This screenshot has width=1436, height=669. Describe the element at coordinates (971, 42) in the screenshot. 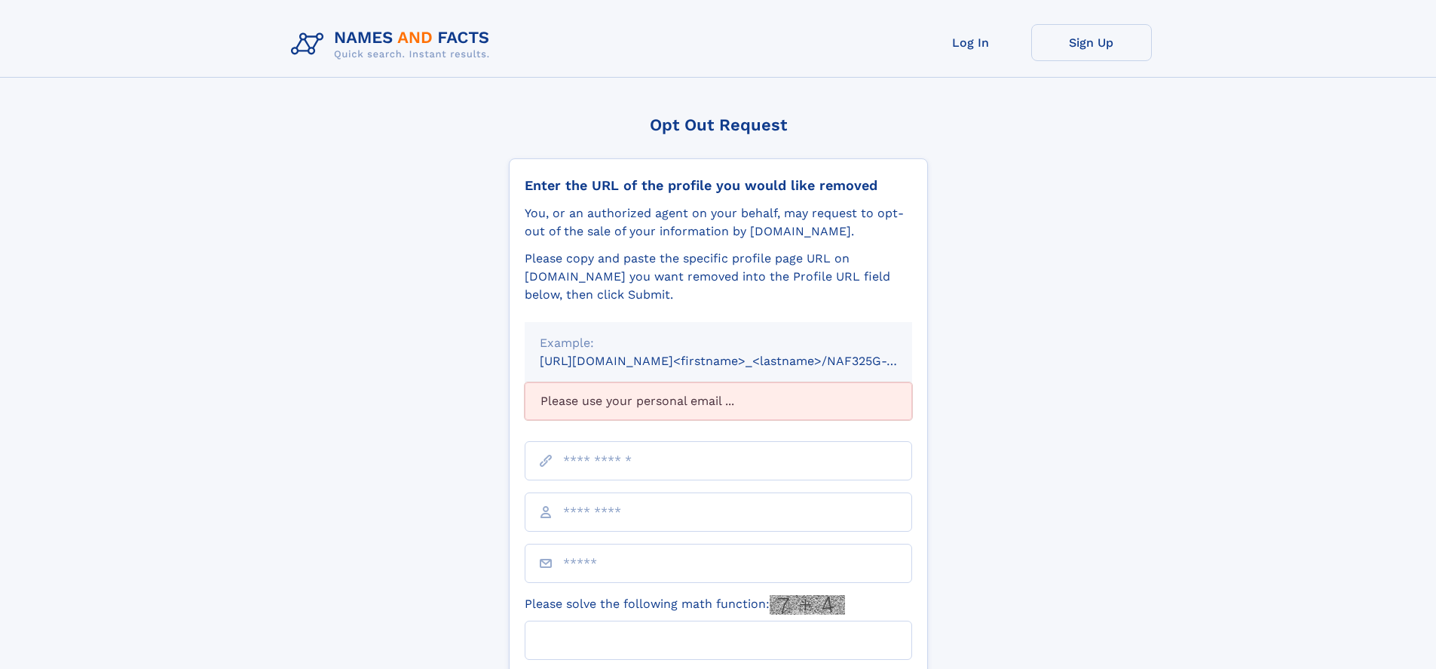

I see `a: Log In` at that location.